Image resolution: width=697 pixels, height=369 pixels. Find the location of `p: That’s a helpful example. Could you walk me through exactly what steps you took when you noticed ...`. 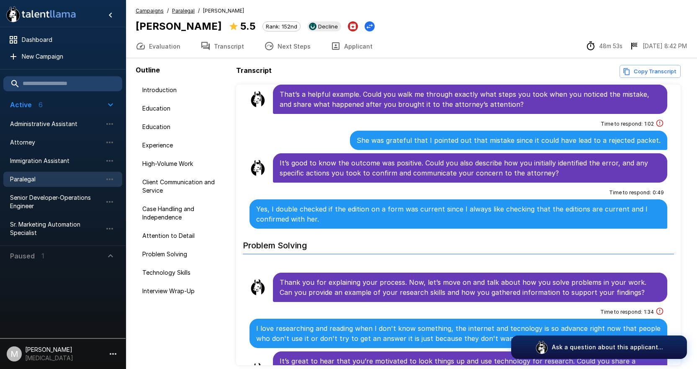

p: That’s a helpful example. Could you walk me through exactly what steps you took when you noticed ... is located at coordinates (470, 99).